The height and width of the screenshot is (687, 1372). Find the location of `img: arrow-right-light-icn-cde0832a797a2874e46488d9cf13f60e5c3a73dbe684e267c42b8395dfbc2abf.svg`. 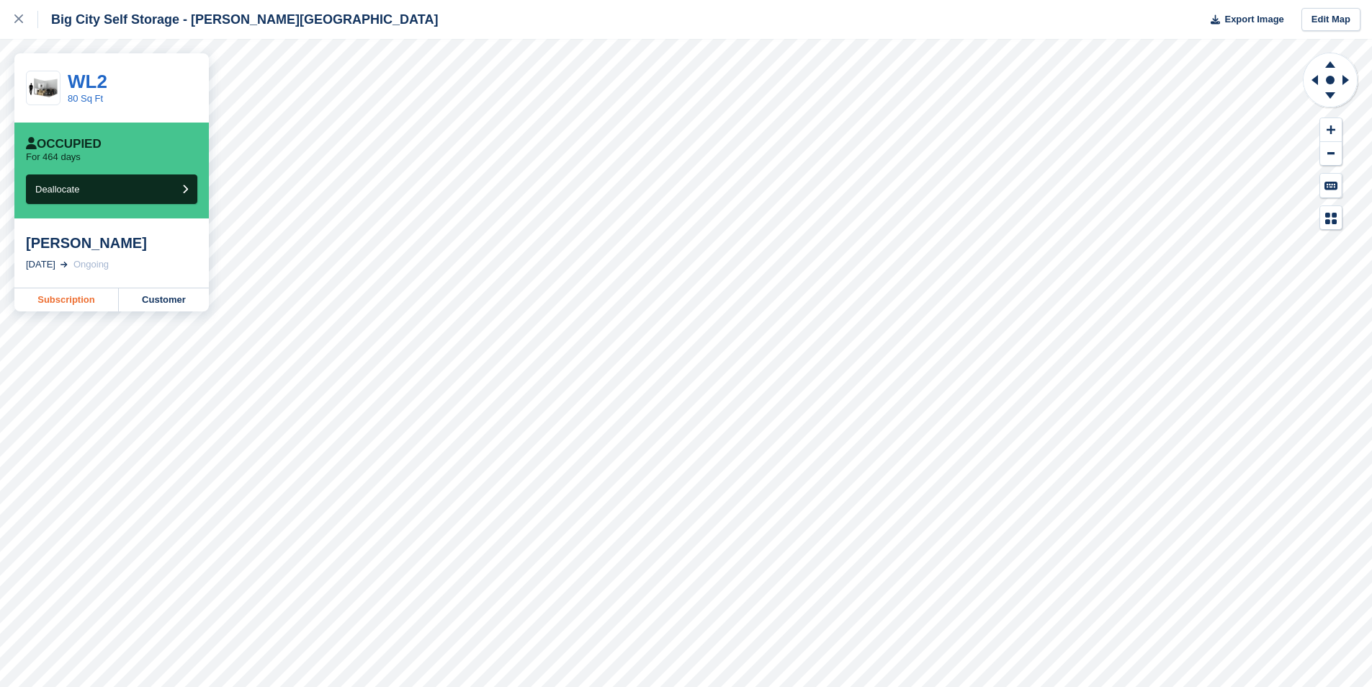

img: arrow-right-light-icn-cde0832a797a2874e46488d9cf13f60e5c3a73dbe684e267c42b8395dfbc2abf.svg is located at coordinates (64, 264).